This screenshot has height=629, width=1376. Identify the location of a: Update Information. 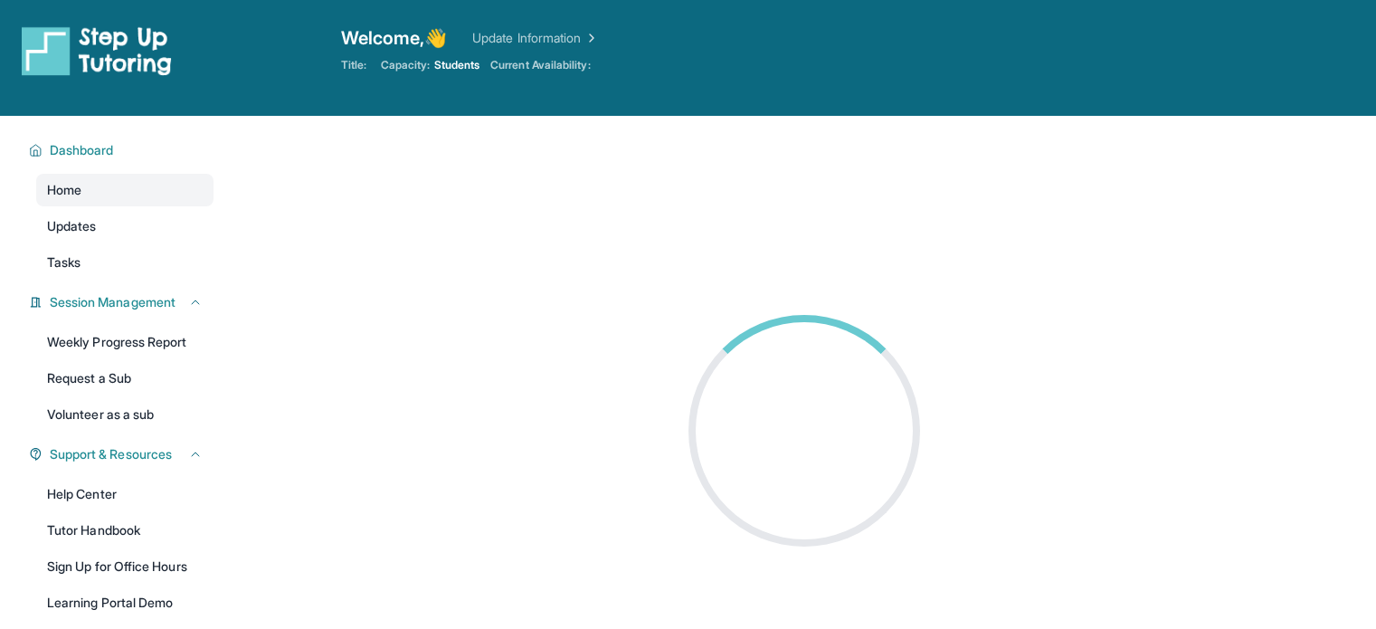
(535, 38).